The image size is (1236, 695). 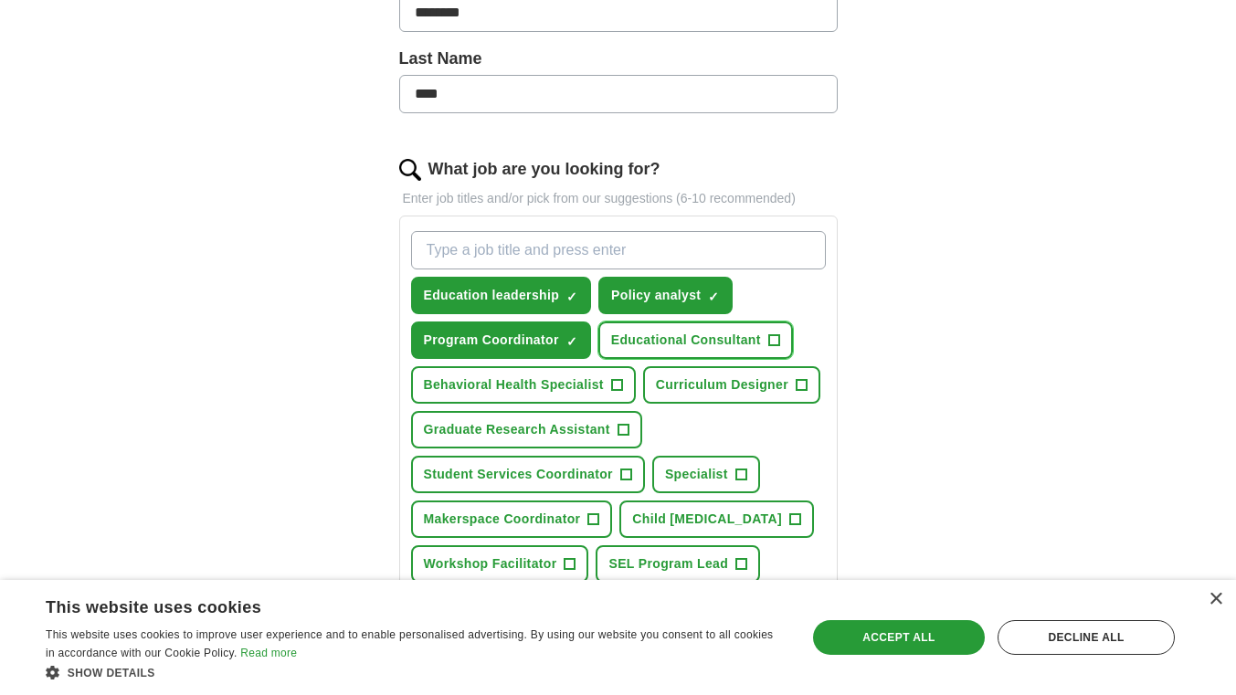 What do you see at coordinates (656, 295) in the screenshot?
I see `span: Policy analyst` at bounding box center [656, 295].